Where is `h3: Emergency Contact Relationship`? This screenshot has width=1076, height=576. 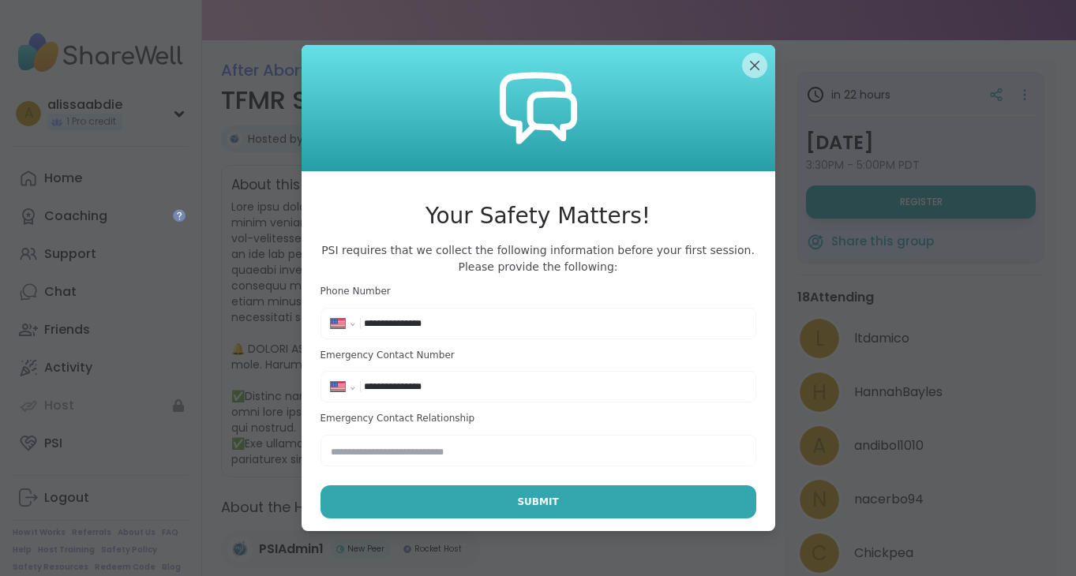
h3: Emergency Contact Relationship is located at coordinates (538, 418).